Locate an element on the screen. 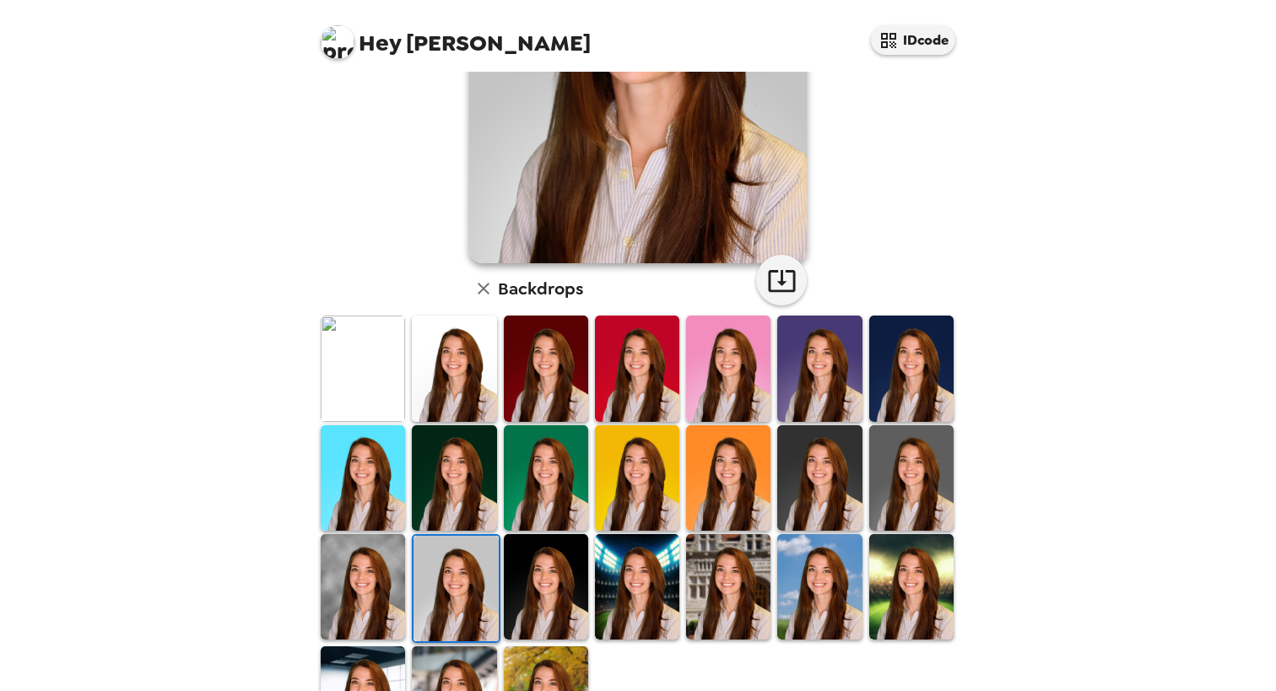 The image size is (1276, 691). img: Original is located at coordinates (363, 368).